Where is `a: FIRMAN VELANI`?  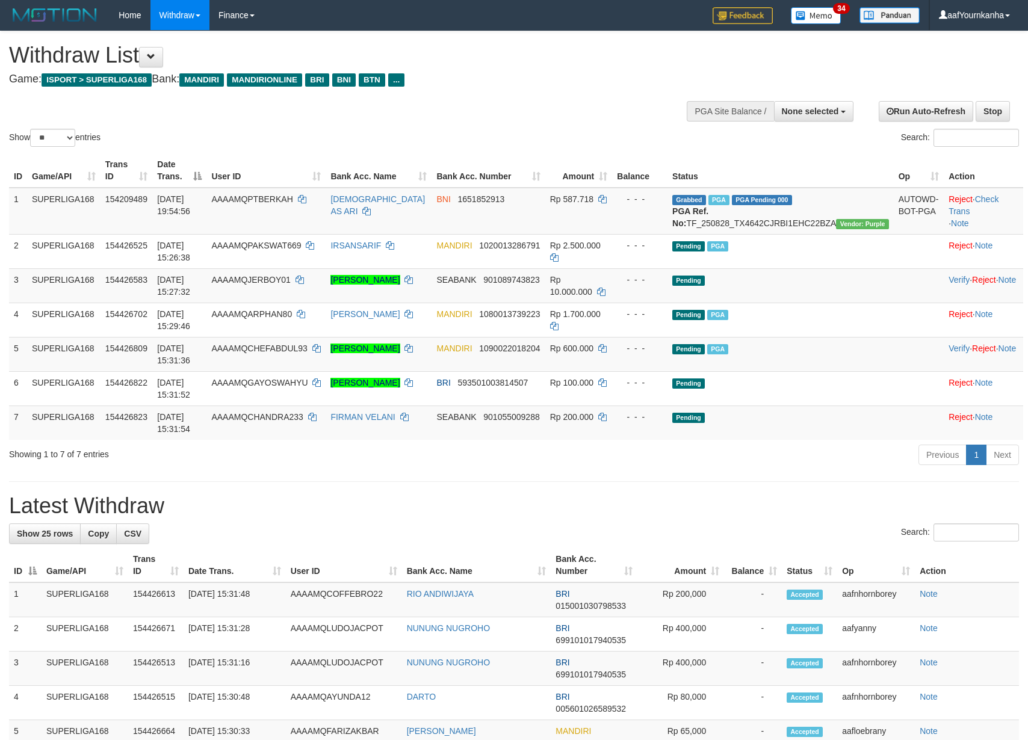 a: FIRMAN VELANI is located at coordinates (362, 417).